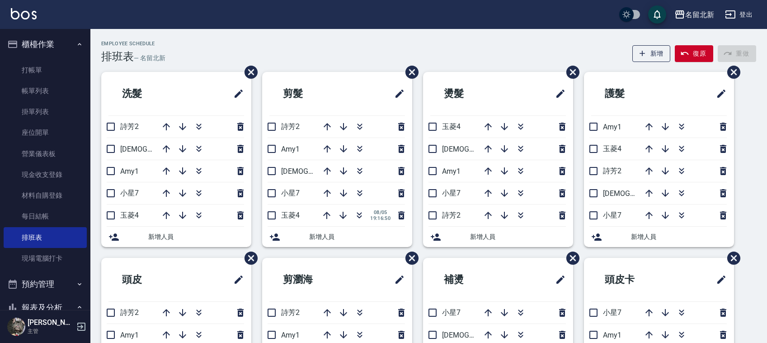 This screenshot has width=767, height=343. Describe the element at coordinates (150, 279) in the screenshot. I see `h2: 頭皮` at that location.